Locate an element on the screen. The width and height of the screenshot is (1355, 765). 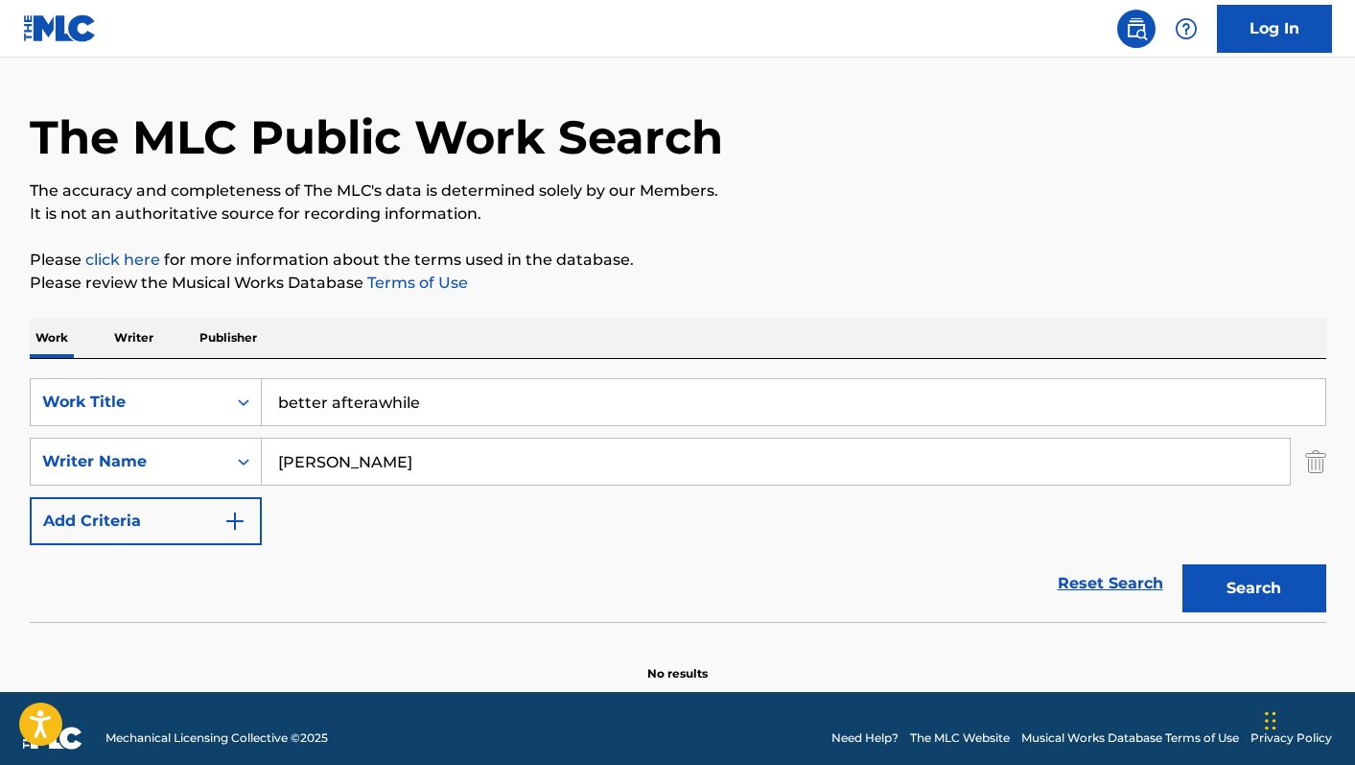
a: Public Search is located at coordinates (1137, 29).